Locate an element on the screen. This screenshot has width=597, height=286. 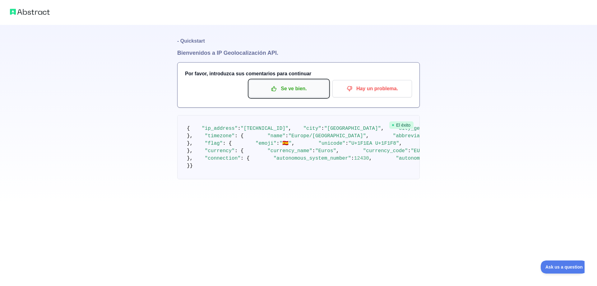
span: "flag" is located at coordinates (214, 143).